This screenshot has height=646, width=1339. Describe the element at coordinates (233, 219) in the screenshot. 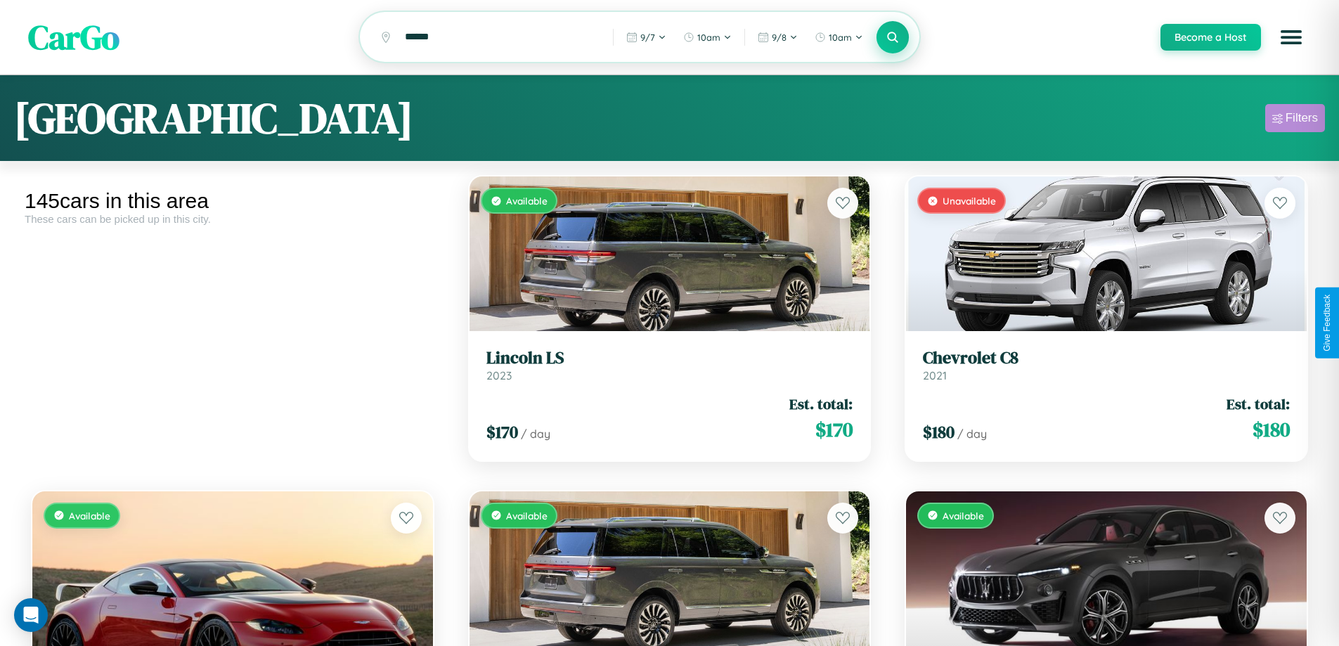

I see `div: These cars can be picked up in this city.` at that location.